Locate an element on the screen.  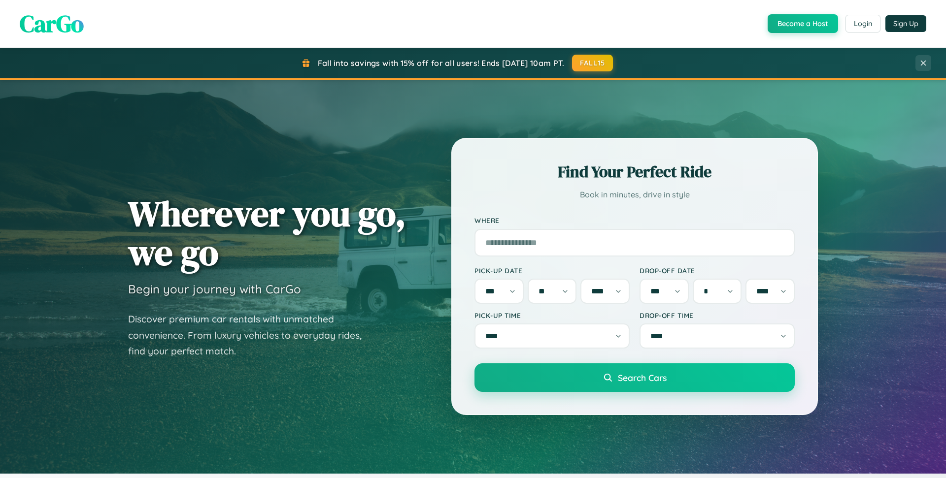
label: Where is located at coordinates (635, 221).